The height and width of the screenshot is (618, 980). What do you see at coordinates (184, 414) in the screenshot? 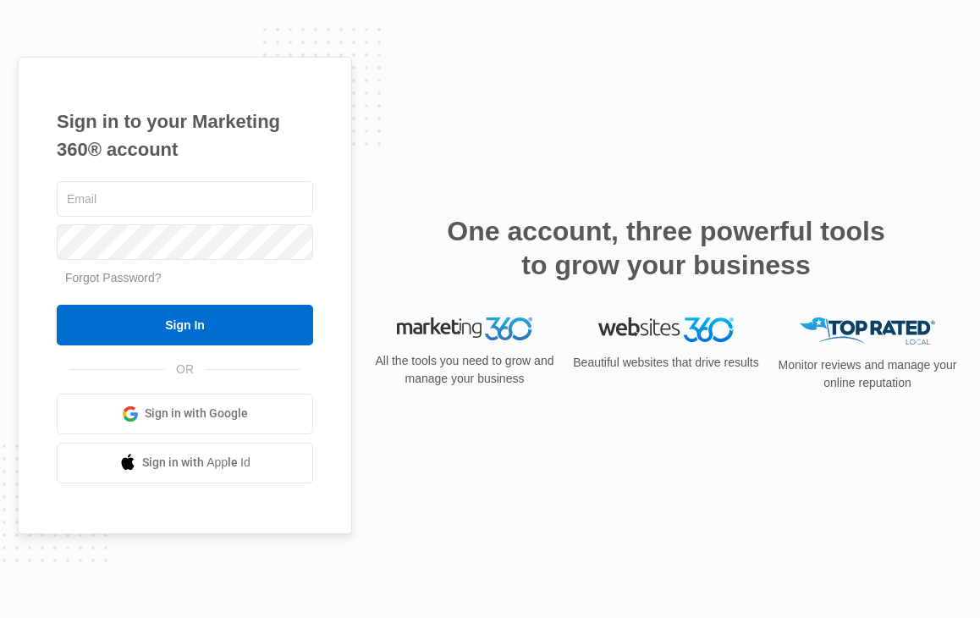
I see `a: Sign in with Google` at bounding box center [184, 414].